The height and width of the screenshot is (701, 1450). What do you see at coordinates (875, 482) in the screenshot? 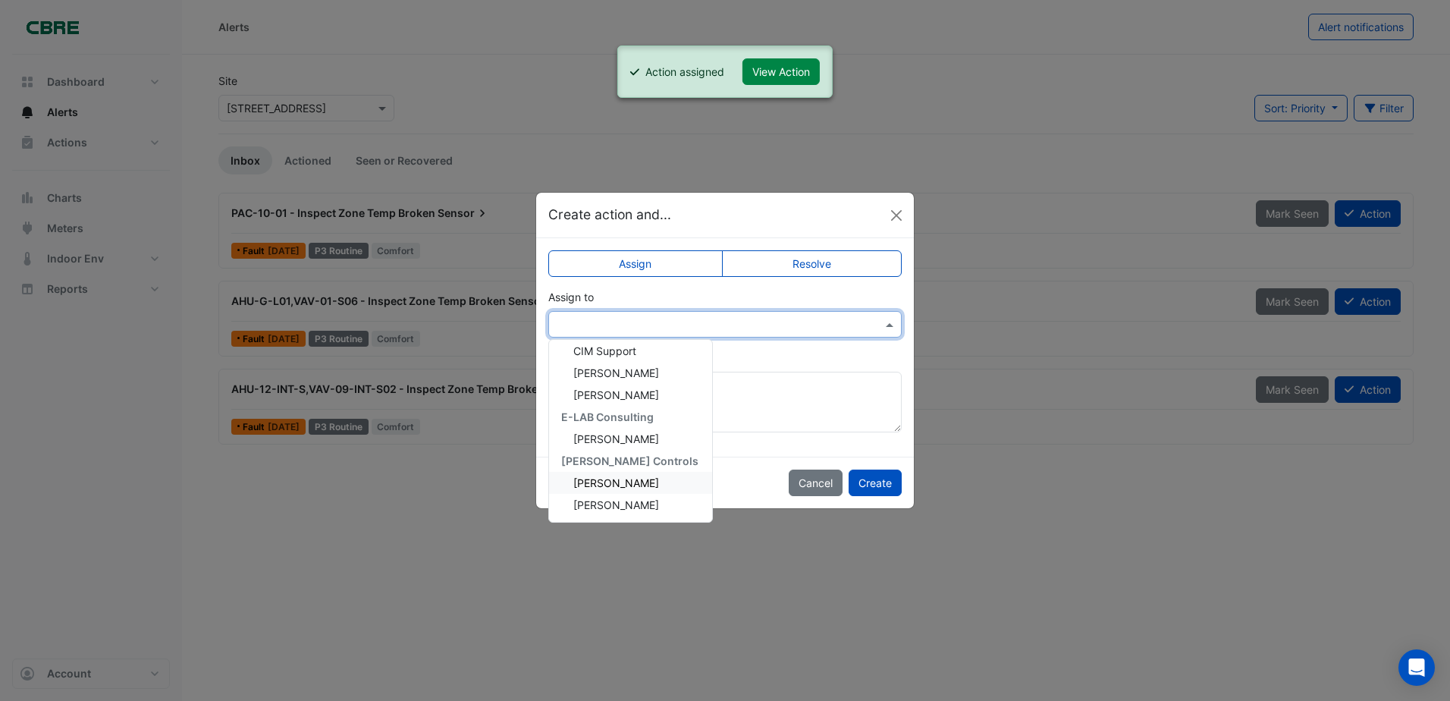
I see `button: Create` at bounding box center [875, 482].